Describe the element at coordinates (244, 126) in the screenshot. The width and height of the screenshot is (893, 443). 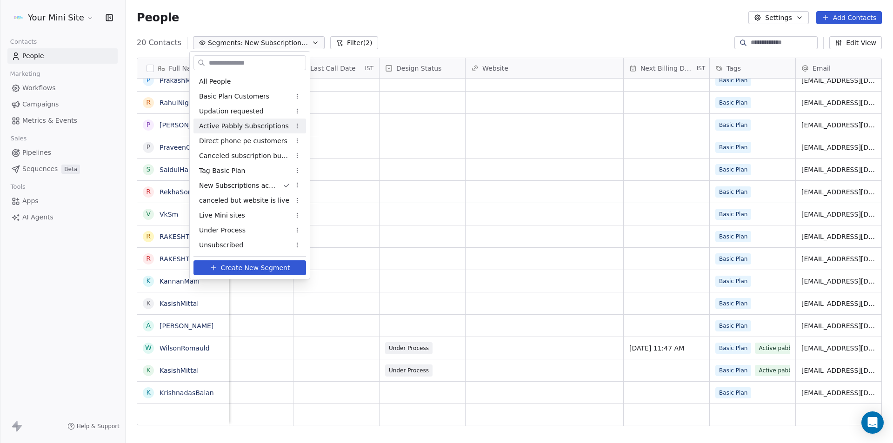
I see `span: Active Pabbly Subscriptions` at that location.